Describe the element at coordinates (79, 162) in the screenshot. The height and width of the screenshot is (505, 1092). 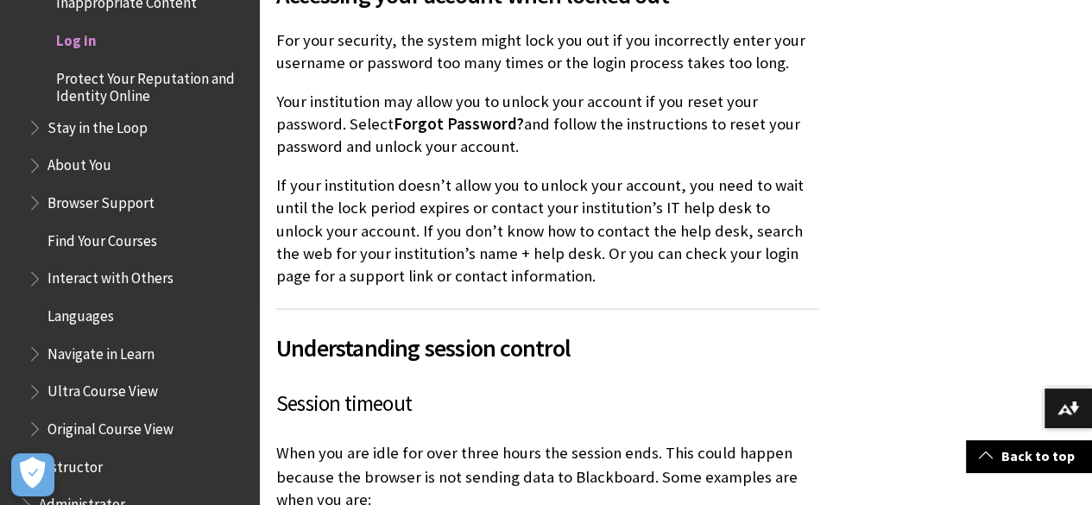
I see `span: About You` at that location.